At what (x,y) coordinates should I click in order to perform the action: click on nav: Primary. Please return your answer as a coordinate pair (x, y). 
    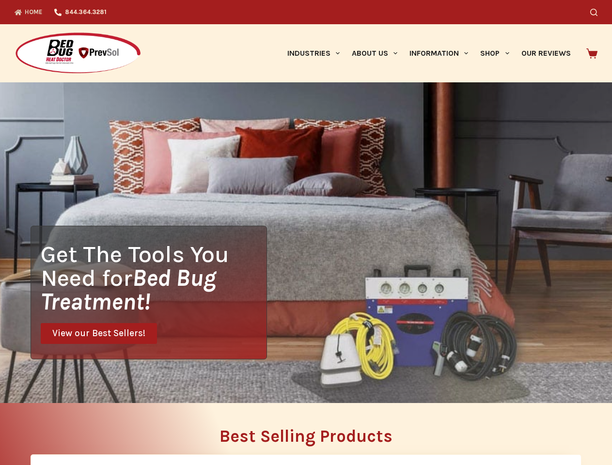
    Looking at the image, I should click on (429, 53).